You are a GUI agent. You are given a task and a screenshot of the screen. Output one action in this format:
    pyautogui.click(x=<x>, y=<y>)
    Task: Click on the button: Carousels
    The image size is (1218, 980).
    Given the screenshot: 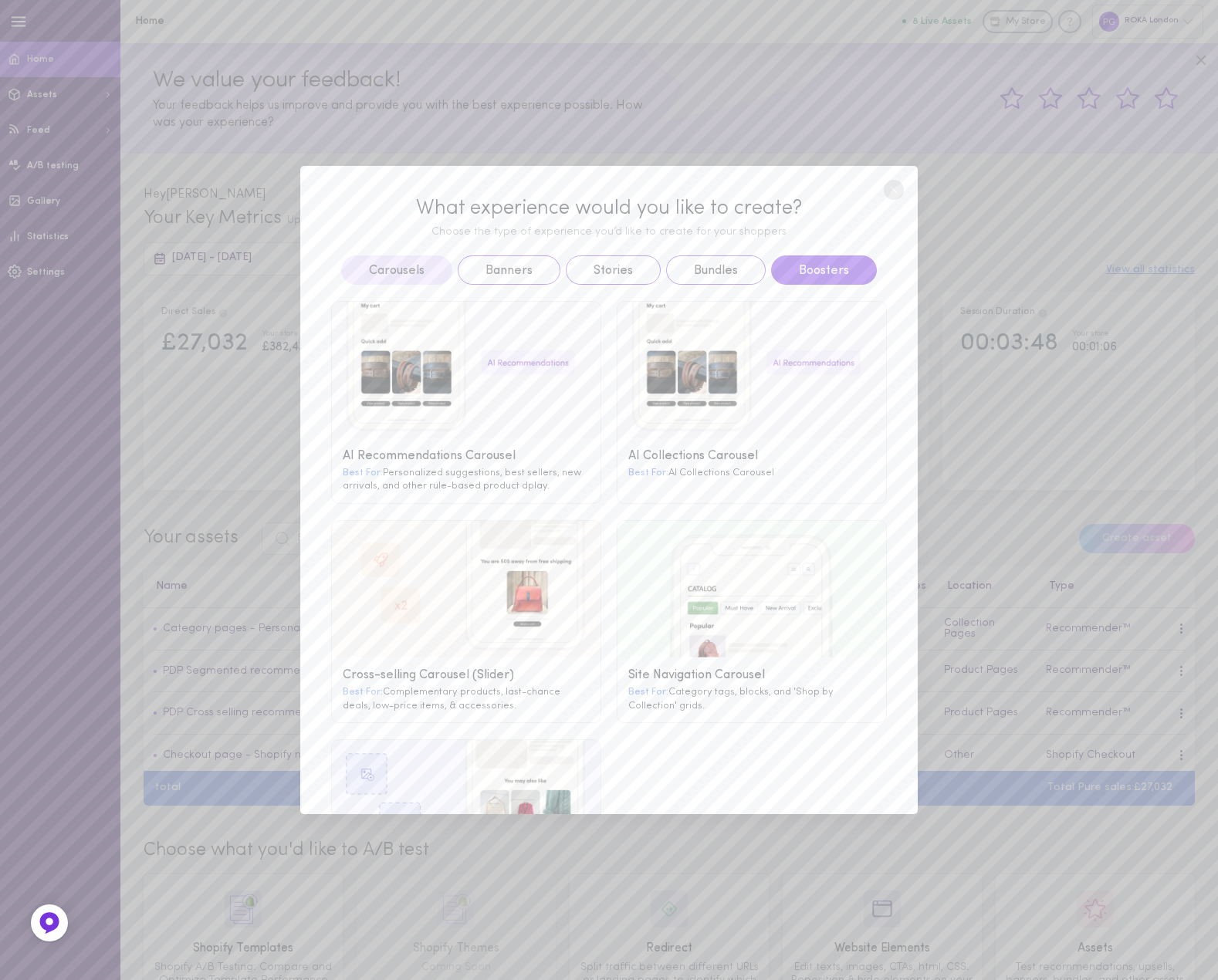 What is the action you would take?
    pyautogui.click(x=397, y=270)
    